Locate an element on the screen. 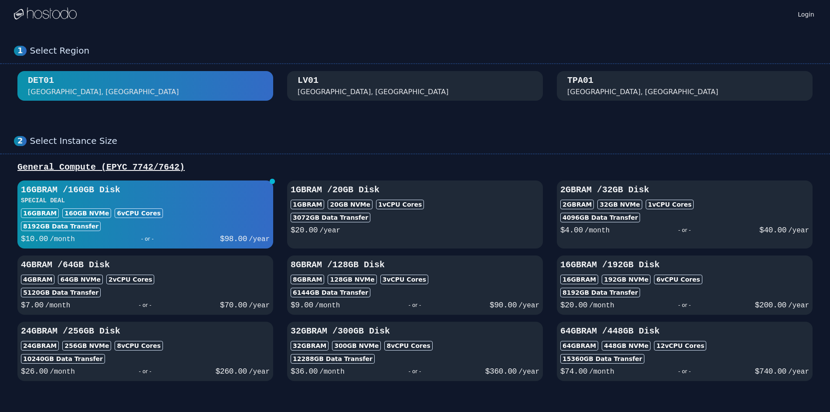 This screenshot has width=830, height=412. span: $ 70.00 is located at coordinates (234, 305).